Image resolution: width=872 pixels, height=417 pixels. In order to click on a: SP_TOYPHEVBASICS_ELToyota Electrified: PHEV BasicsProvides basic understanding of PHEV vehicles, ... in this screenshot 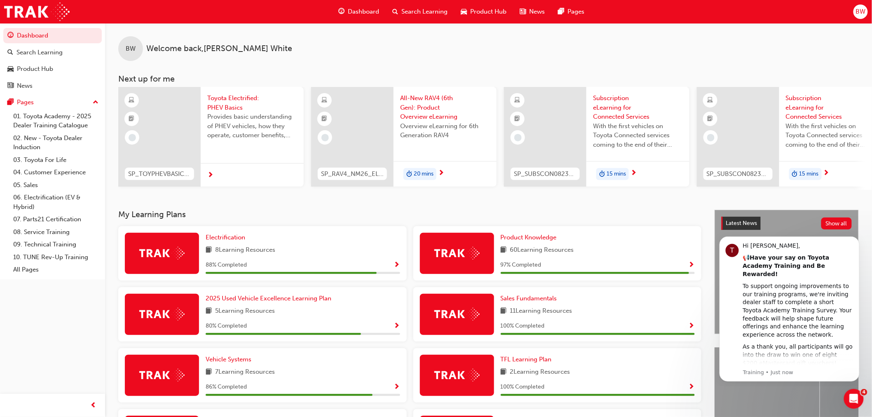, I will do `click(211, 137)`.